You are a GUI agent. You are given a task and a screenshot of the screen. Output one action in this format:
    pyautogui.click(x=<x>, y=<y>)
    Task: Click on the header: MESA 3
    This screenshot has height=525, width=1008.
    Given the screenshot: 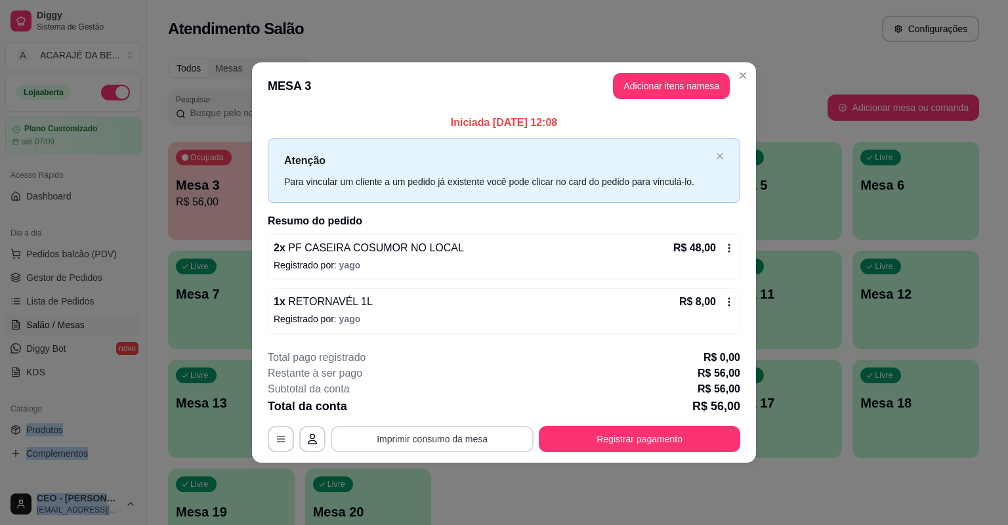 What is the action you would take?
    pyautogui.click(x=504, y=86)
    